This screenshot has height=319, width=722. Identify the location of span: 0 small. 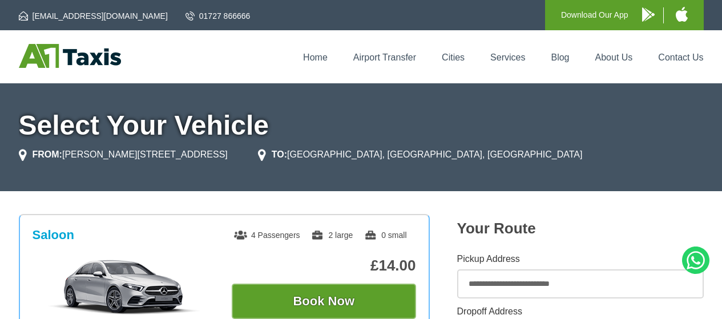
(385, 235).